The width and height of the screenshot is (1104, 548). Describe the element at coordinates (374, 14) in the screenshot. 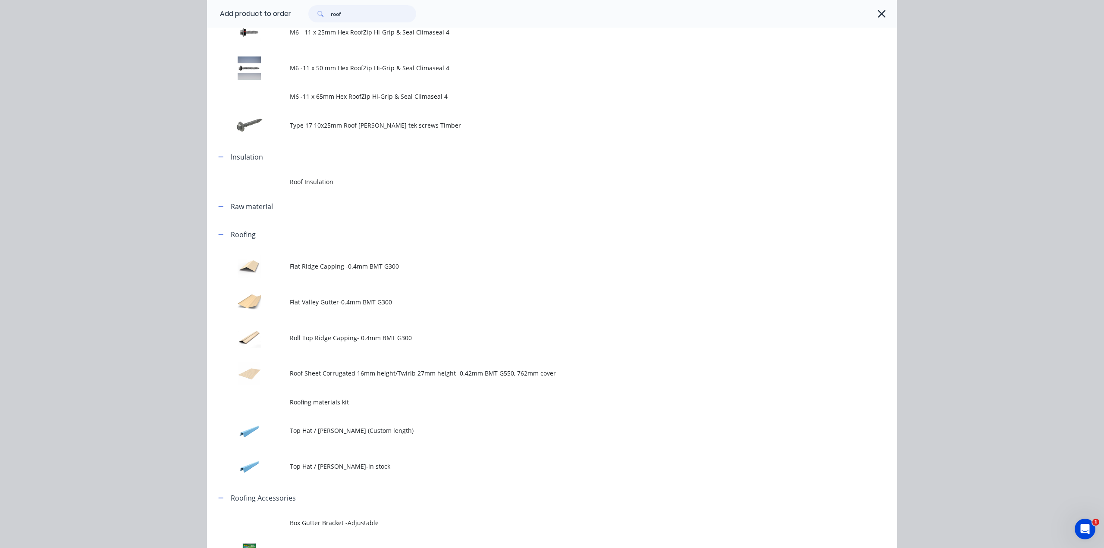

I see `input: Search...` at that location.